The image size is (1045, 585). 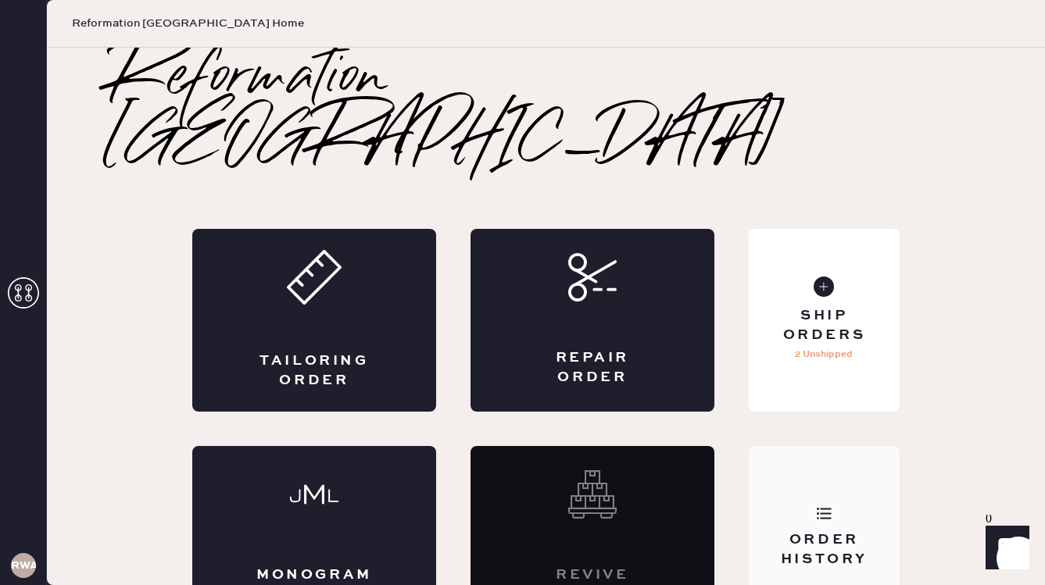 I want to click on div: Ship Orders, so click(x=824, y=326).